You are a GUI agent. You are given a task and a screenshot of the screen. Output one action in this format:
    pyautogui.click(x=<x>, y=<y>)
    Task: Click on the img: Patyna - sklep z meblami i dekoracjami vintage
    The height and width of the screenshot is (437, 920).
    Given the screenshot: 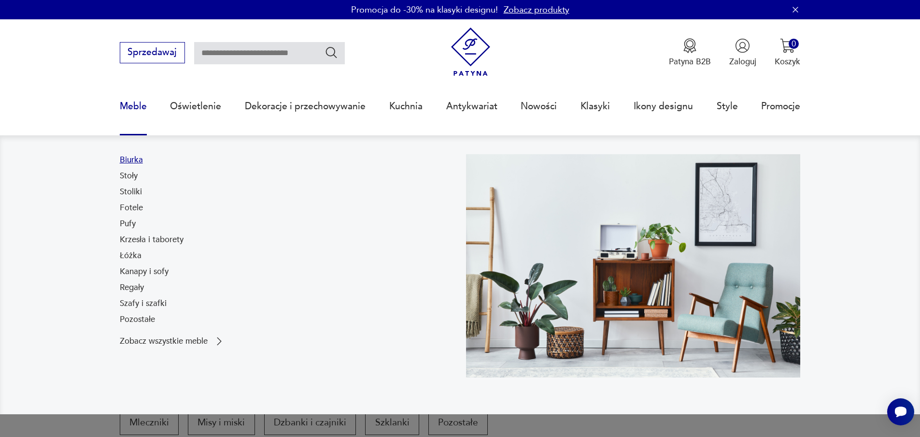 What is the action you would take?
    pyautogui.click(x=470, y=52)
    